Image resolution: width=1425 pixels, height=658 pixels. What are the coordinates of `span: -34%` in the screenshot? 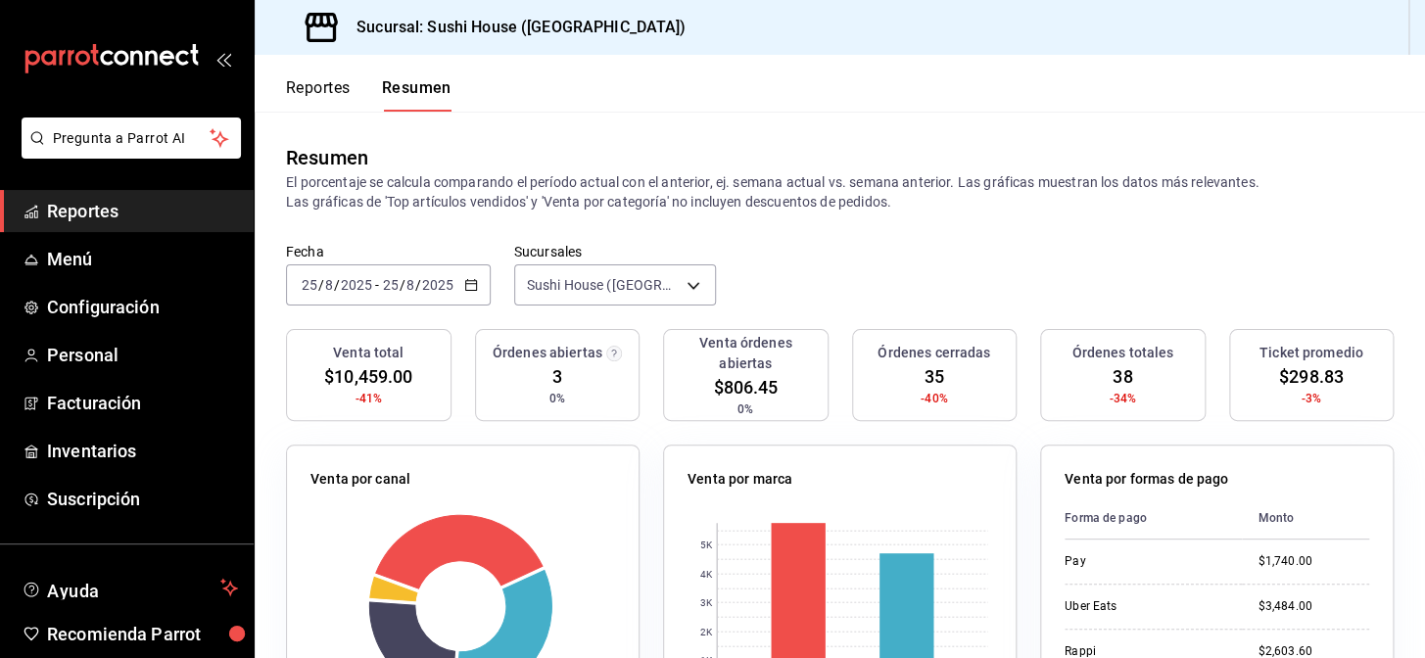 It's located at (1123, 399).